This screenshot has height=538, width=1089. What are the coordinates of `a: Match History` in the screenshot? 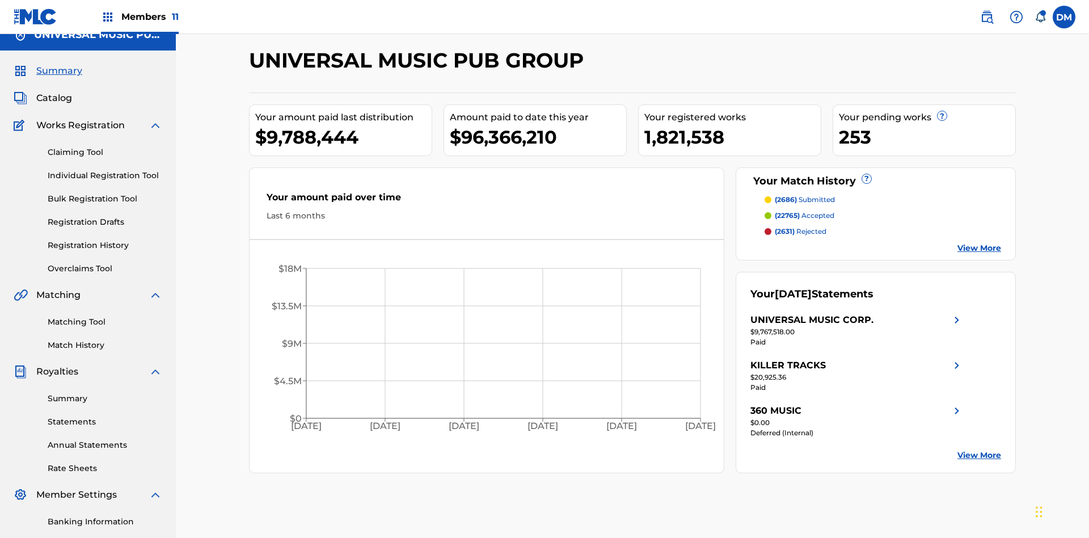 It's located at (105, 345).